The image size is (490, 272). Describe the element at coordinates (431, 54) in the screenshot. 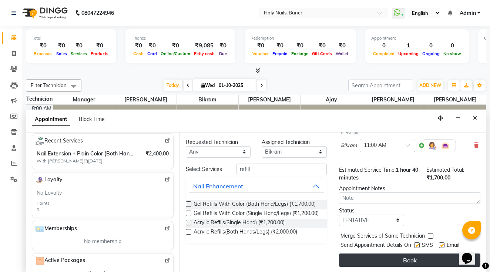

I see `span: Ongoing` at that location.